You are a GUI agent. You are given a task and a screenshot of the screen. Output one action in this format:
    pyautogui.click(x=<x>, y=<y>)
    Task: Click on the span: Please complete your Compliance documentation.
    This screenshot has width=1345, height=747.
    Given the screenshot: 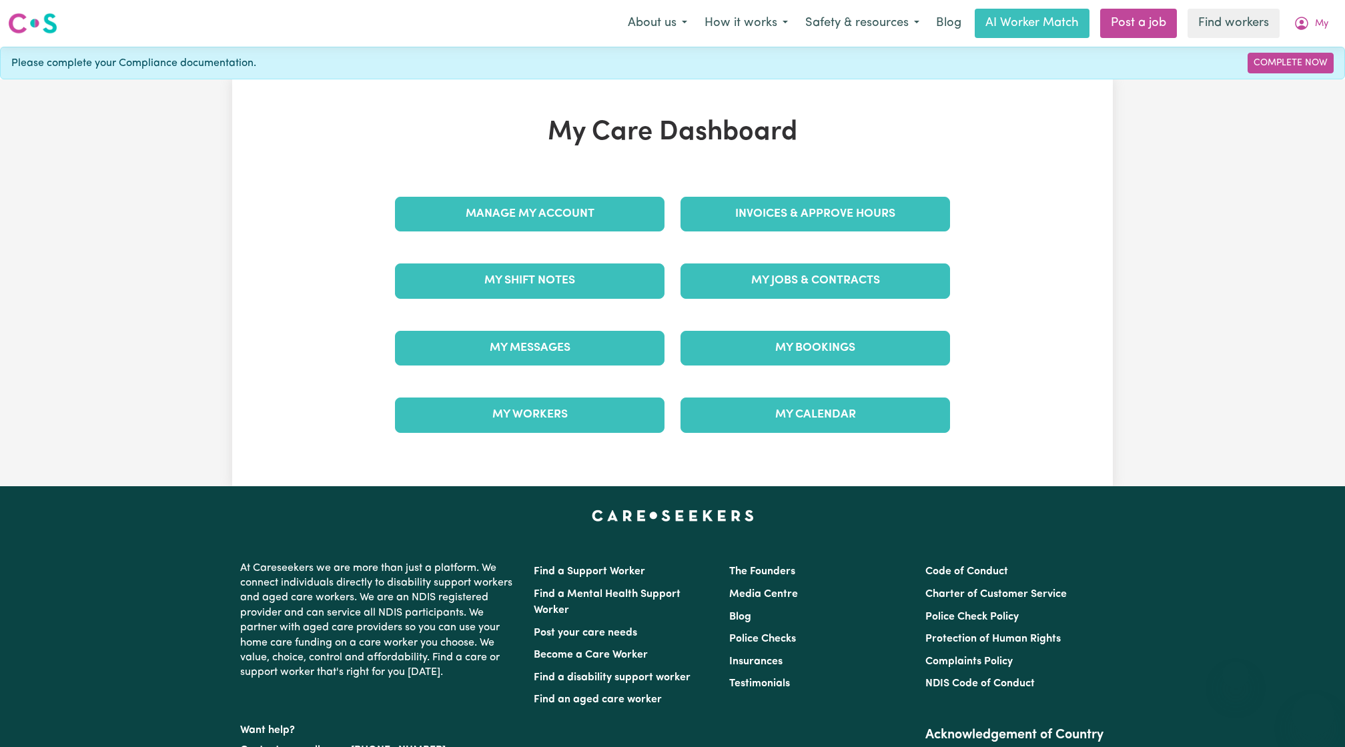 What is the action you would take?
    pyautogui.click(x=133, y=63)
    